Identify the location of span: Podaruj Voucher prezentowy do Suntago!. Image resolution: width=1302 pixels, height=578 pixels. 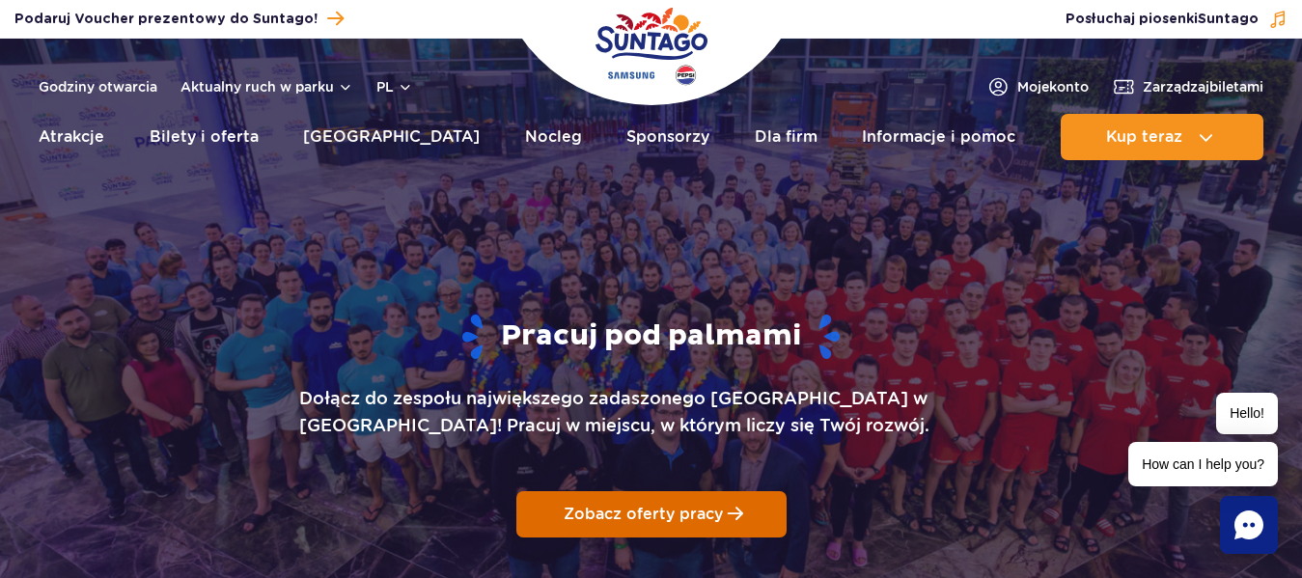
(166, 19).